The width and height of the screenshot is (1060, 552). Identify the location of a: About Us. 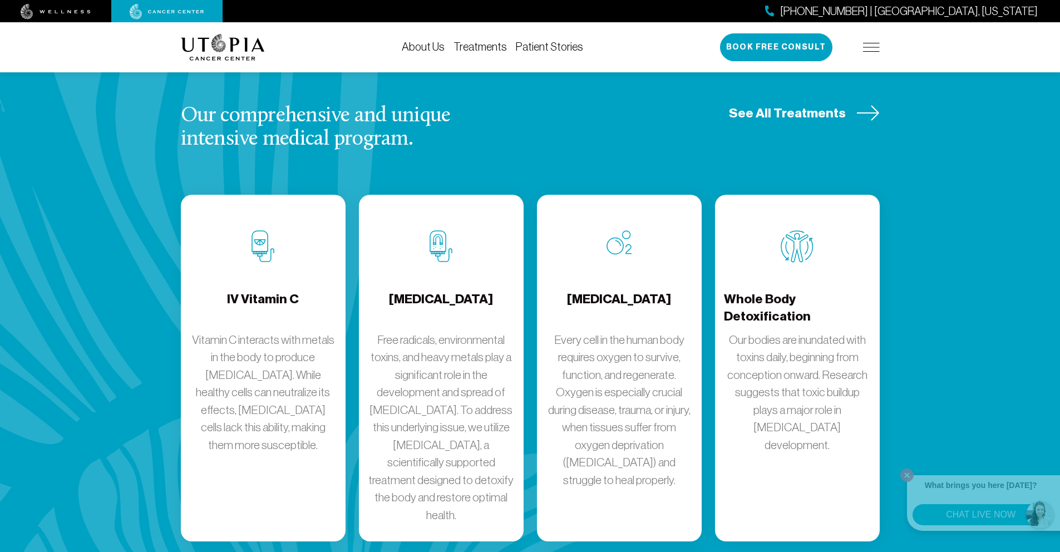
(423, 47).